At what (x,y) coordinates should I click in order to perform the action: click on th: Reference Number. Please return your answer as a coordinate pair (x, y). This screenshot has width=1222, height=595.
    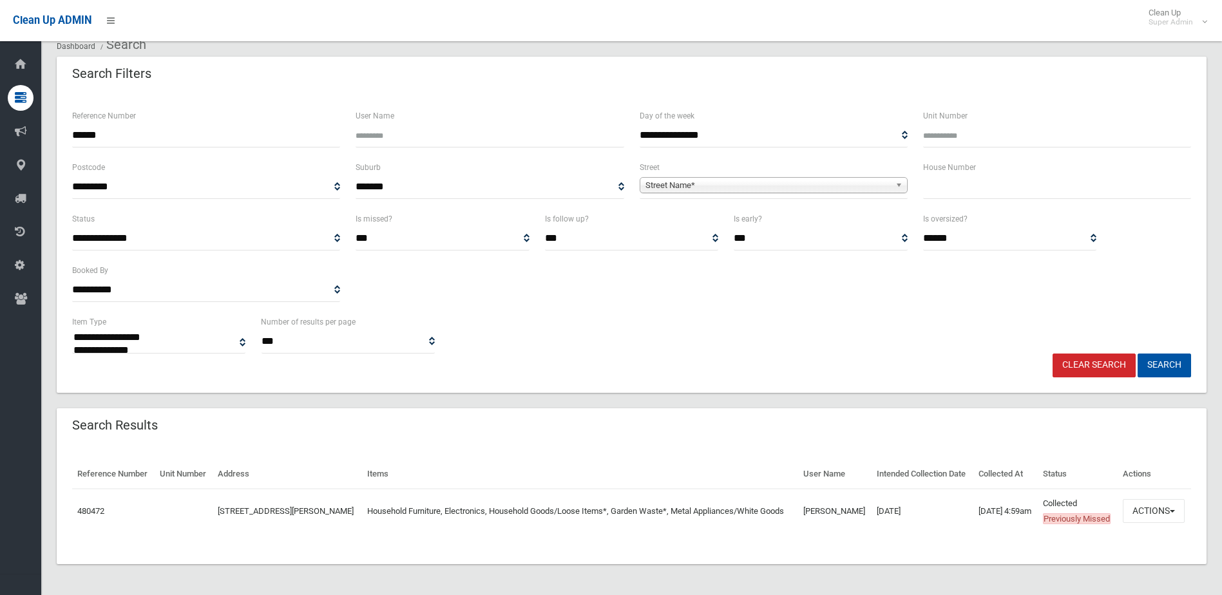
    Looking at the image, I should click on (113, 474).